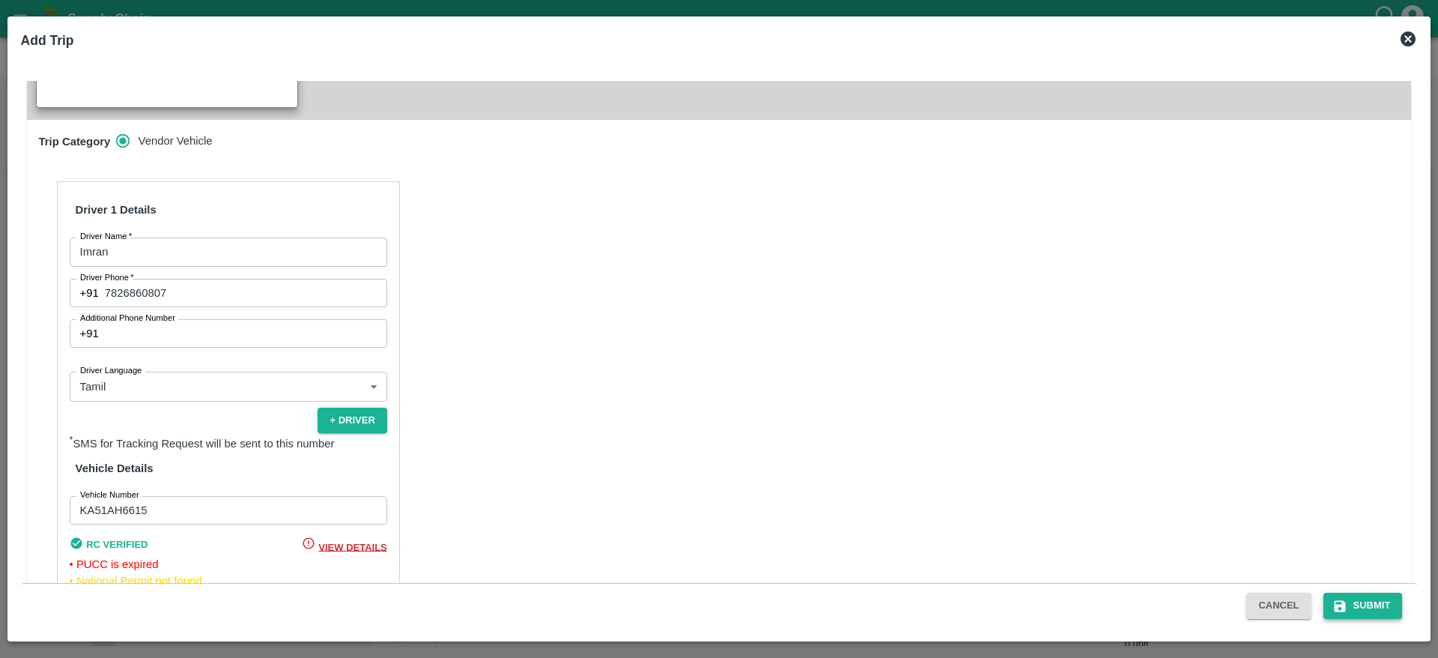 This screenshot has height=658, width=1438. Describe the element at coordinates (106, 237) in the screenshot. I see `label: Driver Name` at that location.